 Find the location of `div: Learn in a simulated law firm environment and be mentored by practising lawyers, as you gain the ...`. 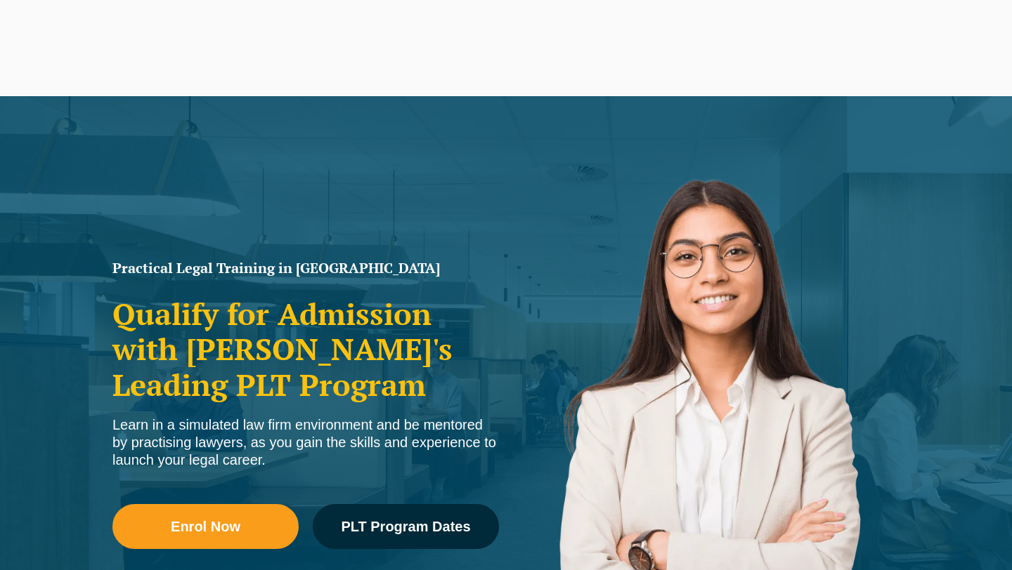

div: Learn in a simulated law firm environment and be mentored by practising lawyers, as you gain the ... is located at coordinates (306, 443).